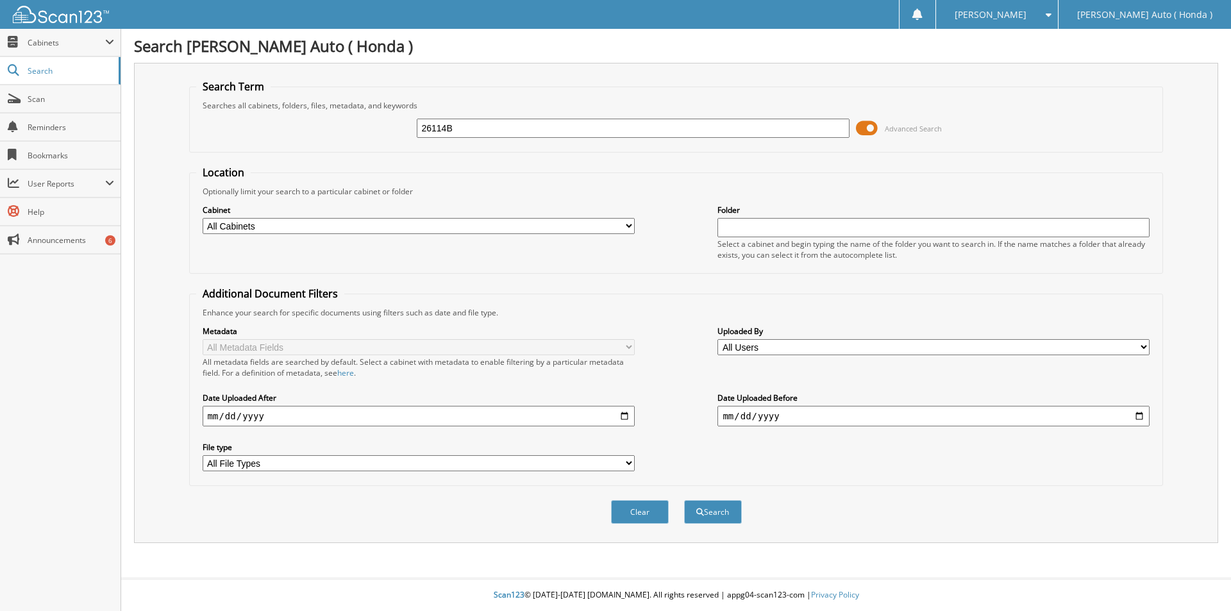  I want to click on button: Search, so click(713, 512).